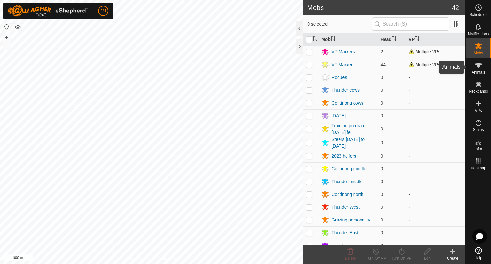  What do you see at coordinates (103, 11) in the screenshot?
I see `span: JM` at bounding box center [103, 11].